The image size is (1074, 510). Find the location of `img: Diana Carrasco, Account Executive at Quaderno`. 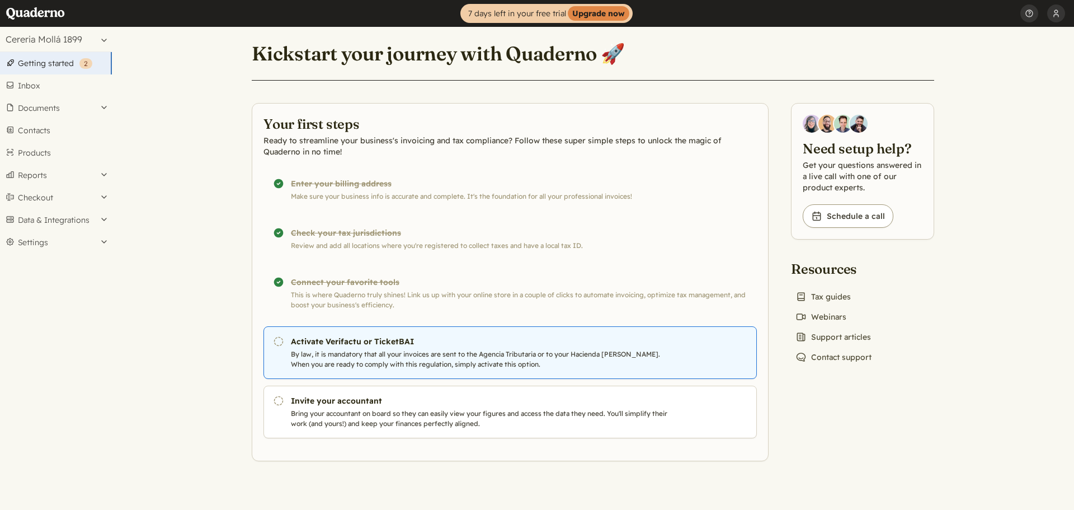

img: Diana Carrasco, Account Executive at Quaderno is located at coordinates (812, 124).